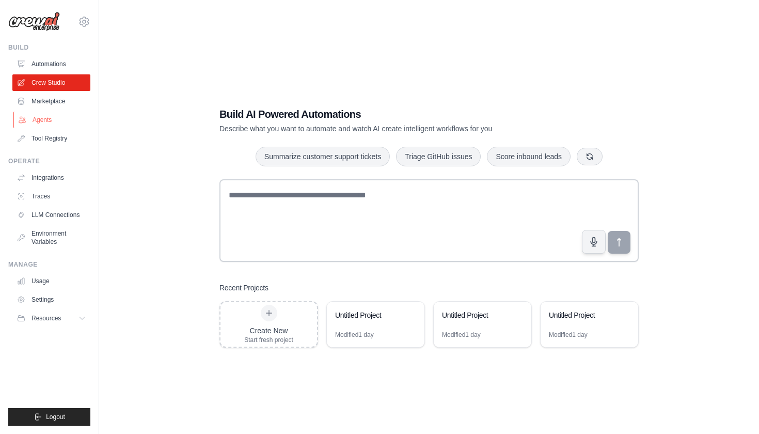 This screenshot has width=759, height=434. What do you see at coordinates (51, 299) in the screenshot?
I see `a: Settings` at bounding box center [51, 299].